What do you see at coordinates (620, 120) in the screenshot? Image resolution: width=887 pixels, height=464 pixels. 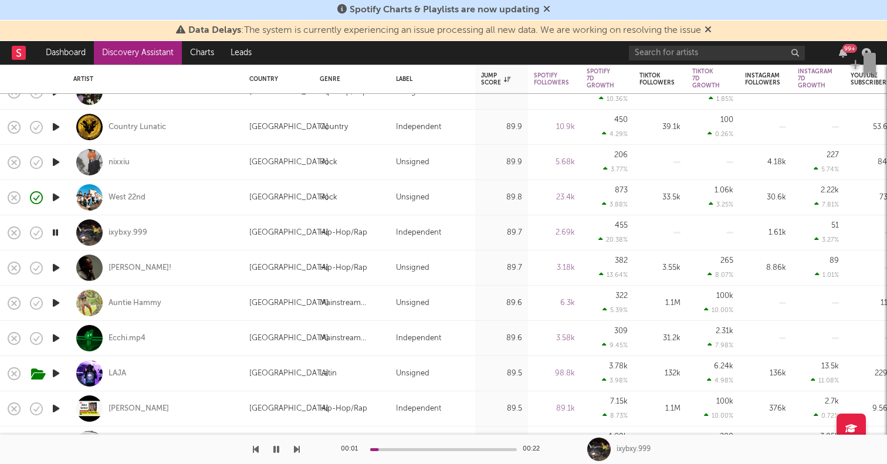 I see `div: 450` at bounding box center [620, 120].